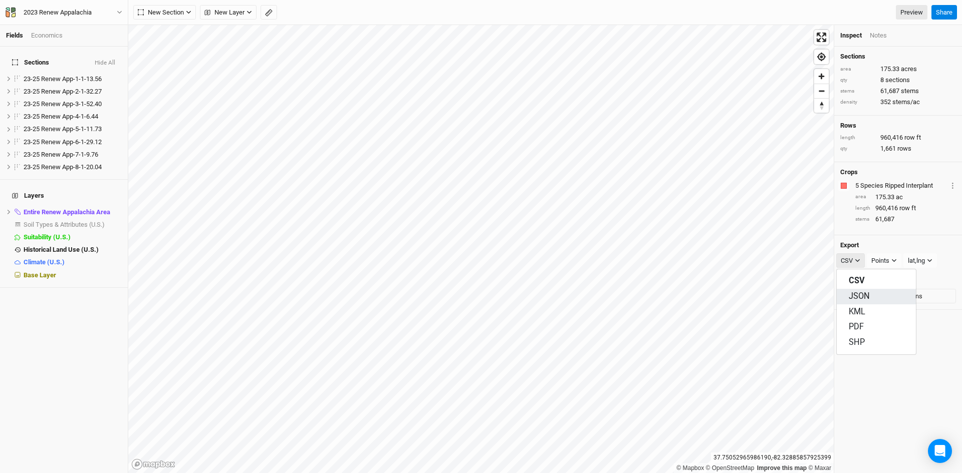 This screenshot has height=473, width=962. What do you see at coordinates (73, 129) in the screenshot?
I see `div: 23-25 Renew App-5-1-11.73` at bounding box center [73, 129].